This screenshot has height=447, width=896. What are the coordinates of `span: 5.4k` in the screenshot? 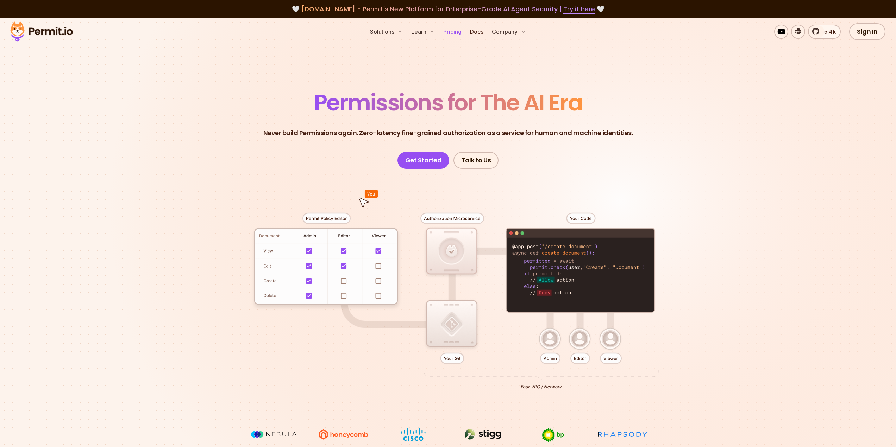 It's located at (828, 32).